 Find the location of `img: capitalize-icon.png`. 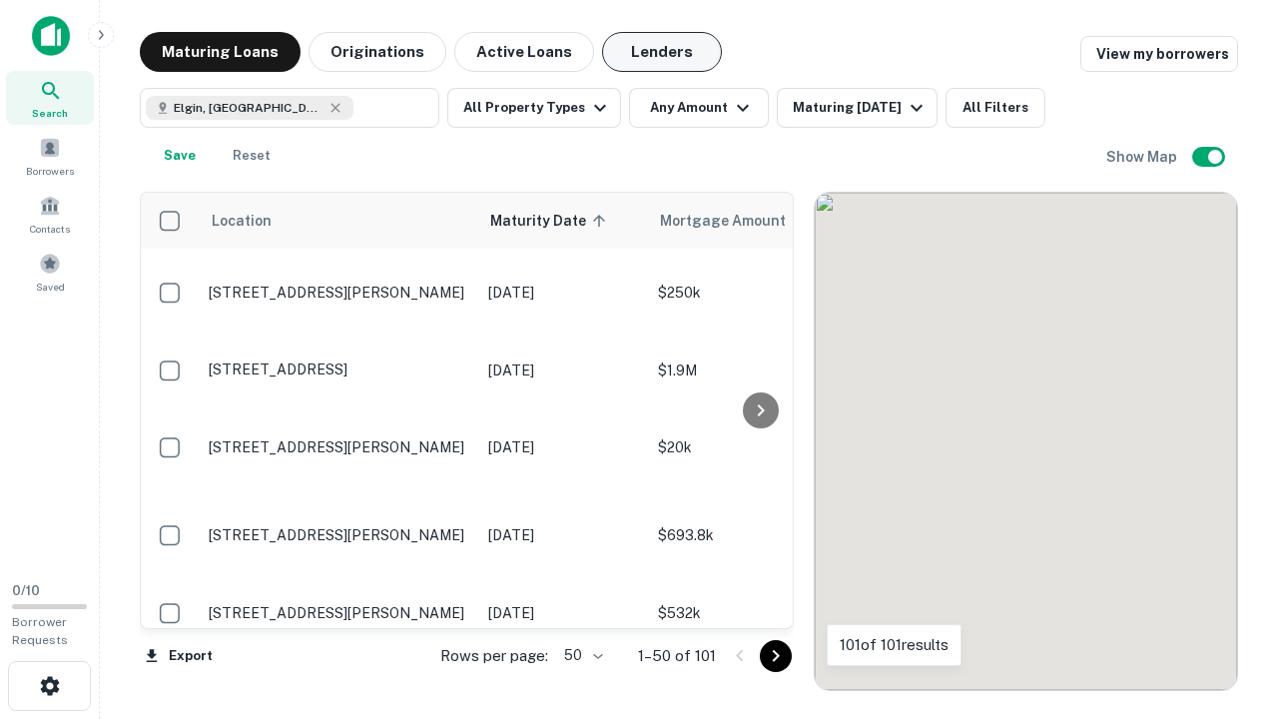

img: capitalize-icon.png is located at coordinates (51, 36).